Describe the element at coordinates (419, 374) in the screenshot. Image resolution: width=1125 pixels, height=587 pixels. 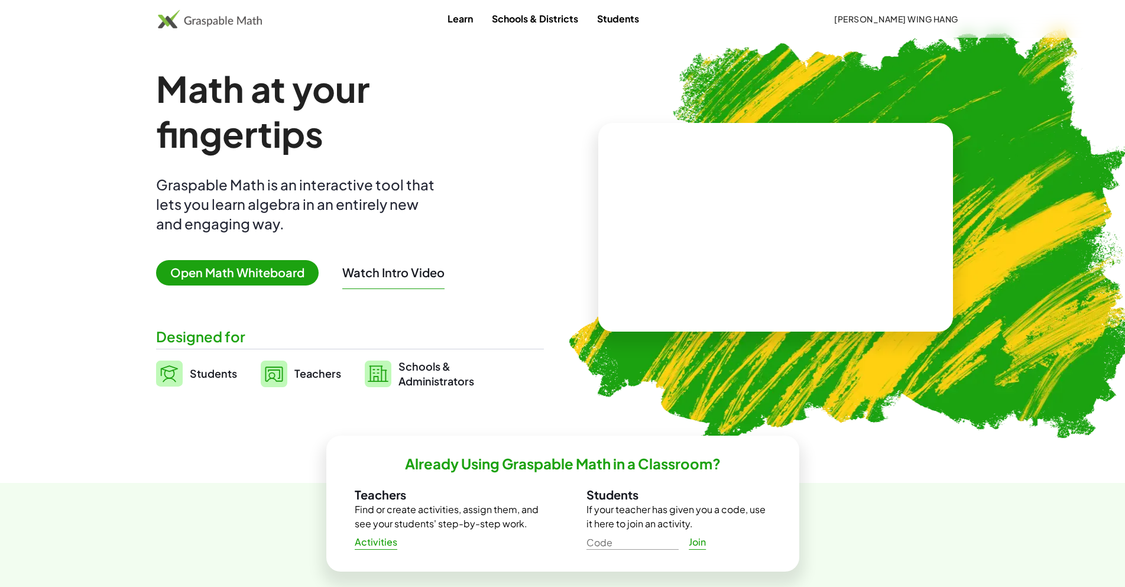
I see `a: Schools &Administrators` at that location.